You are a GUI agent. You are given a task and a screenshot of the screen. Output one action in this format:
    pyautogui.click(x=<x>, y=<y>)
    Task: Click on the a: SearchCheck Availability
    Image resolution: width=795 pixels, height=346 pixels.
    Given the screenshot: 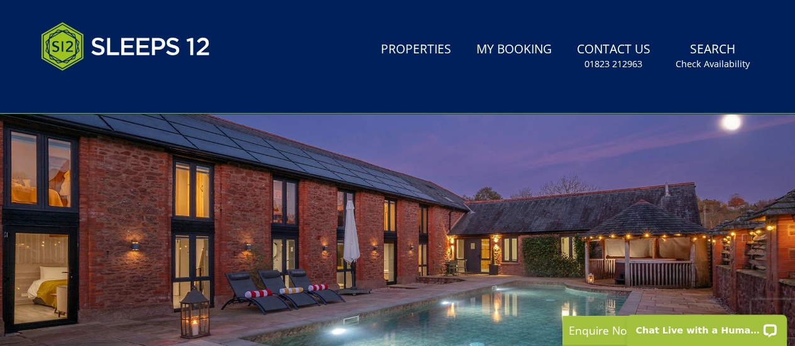 What is the action you would take?
    pyautogui.click(x=712, y=56)
    